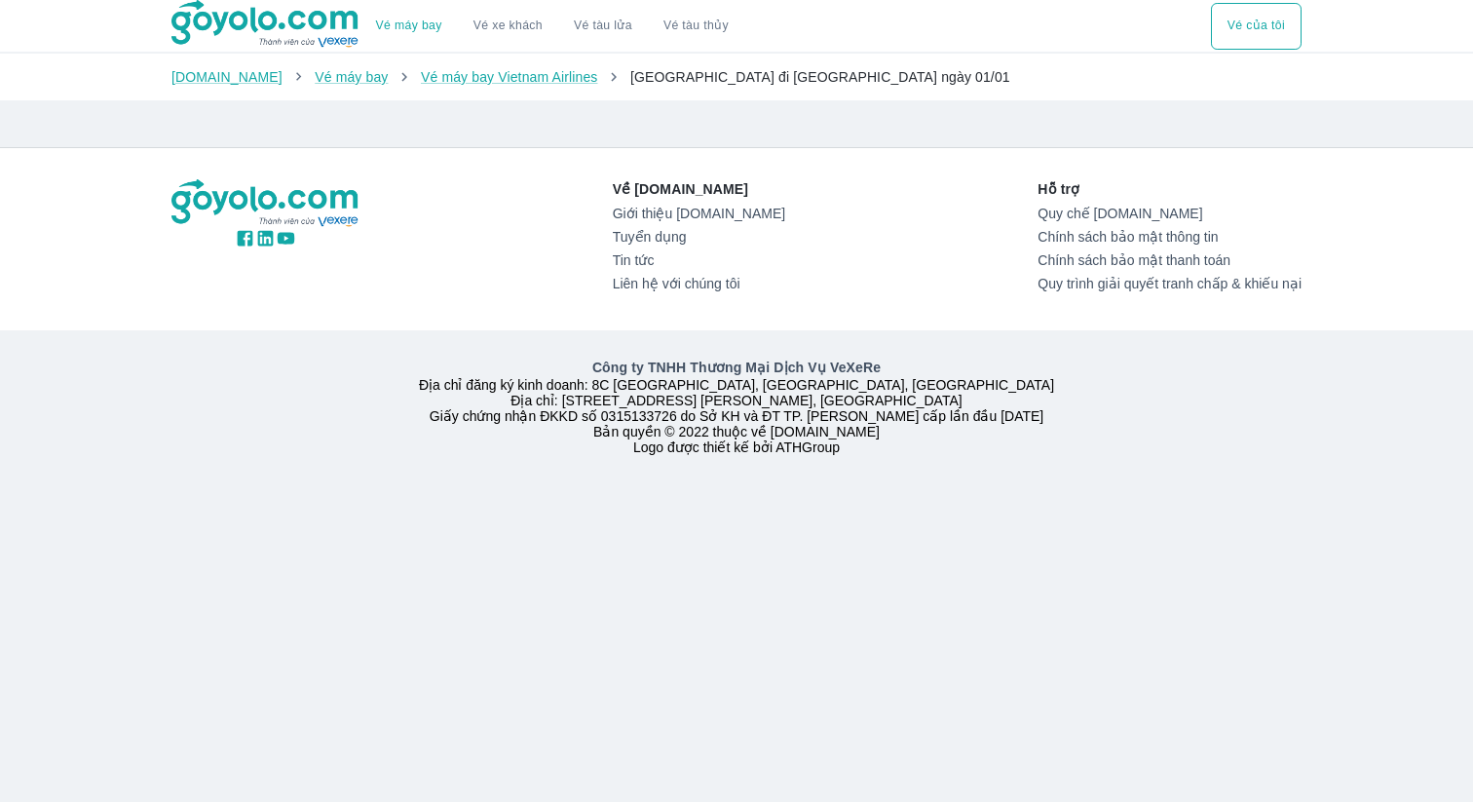 This screenshot has height=802, width=1473. Describe the element at coordinates (1169, 284) in the screenshot. I see `a: Quy trình giải quyết tranh chấp & khiếu nại` at that location.